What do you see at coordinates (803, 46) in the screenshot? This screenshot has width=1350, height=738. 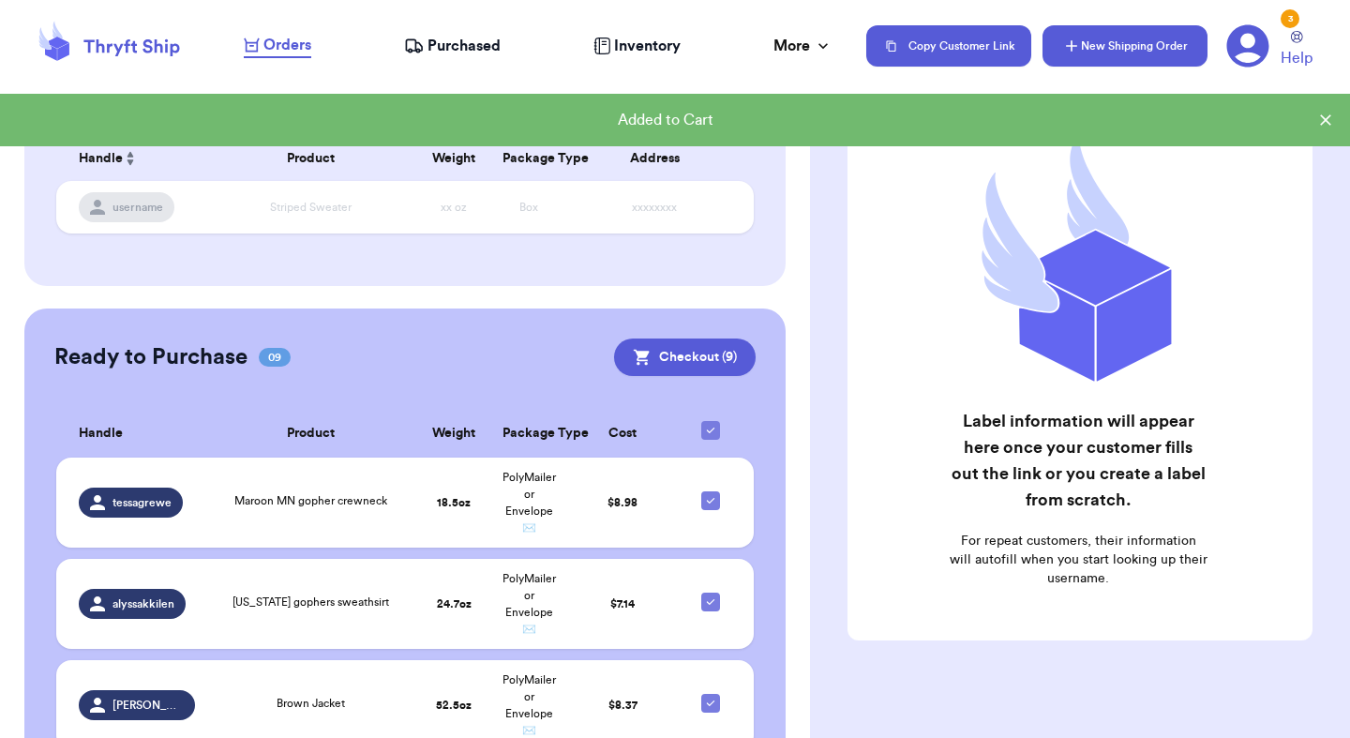 I see `div: More` at bounding box center [803, 46].